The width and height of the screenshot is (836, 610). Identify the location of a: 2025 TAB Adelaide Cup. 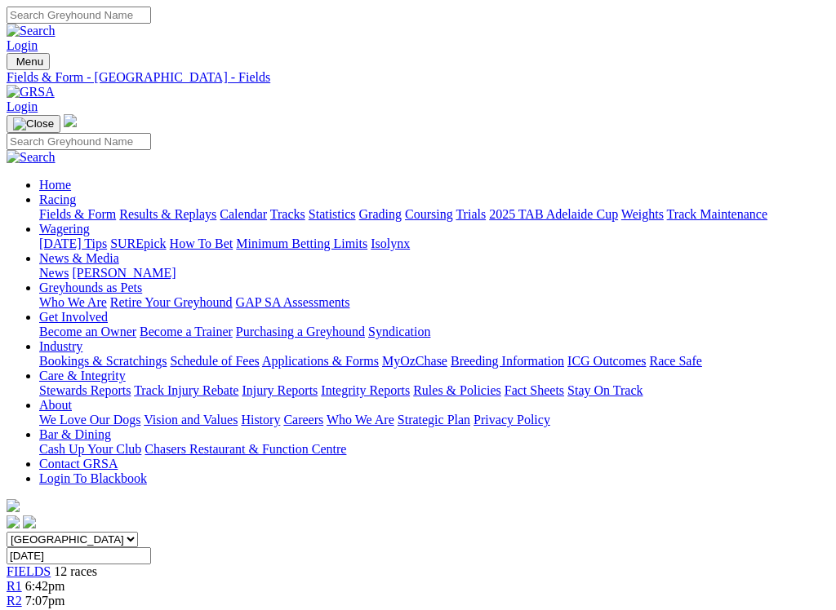
(553, 214).